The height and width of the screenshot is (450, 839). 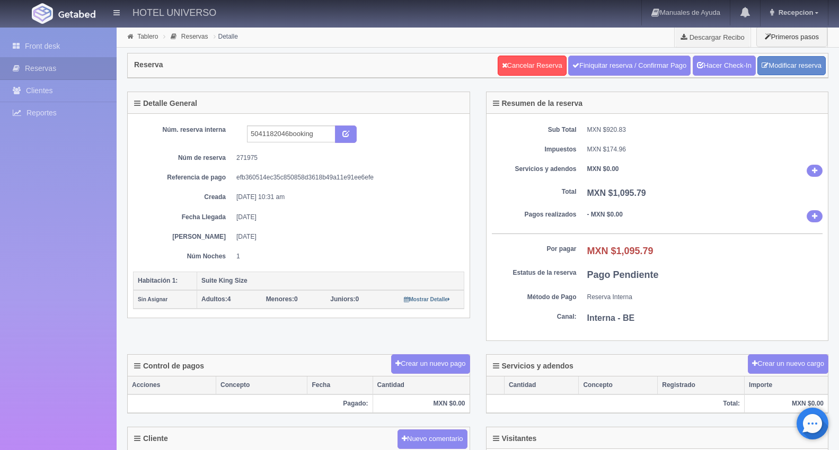 I want to click on h4: Reserva, so click(x=148, y=65).